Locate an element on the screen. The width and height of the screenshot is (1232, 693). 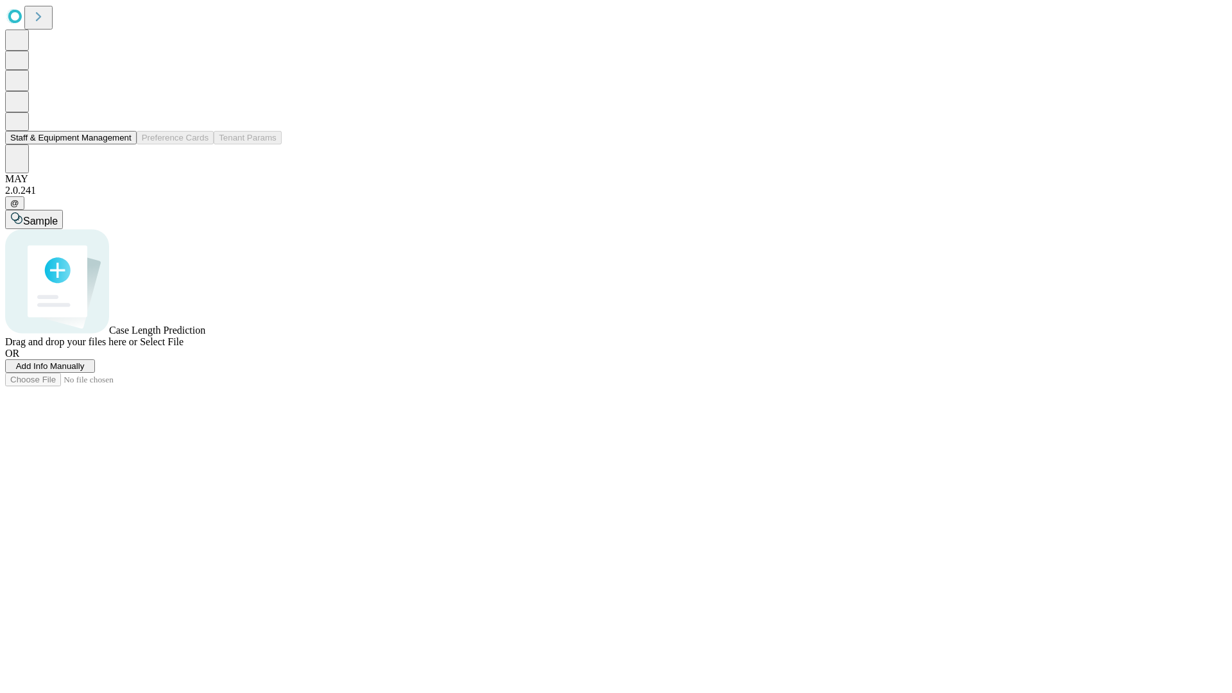
div: MAY is located at coordinates (616, 179).